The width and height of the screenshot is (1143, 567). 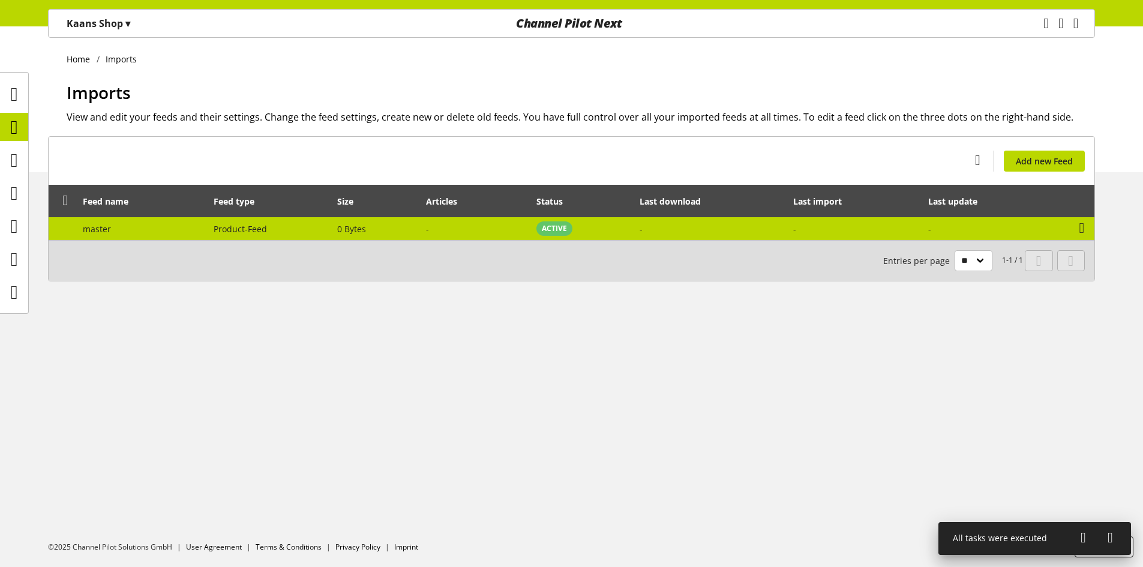 What do you see at coordinates (1000, 538) in the screenshot?
I see `span: All tasks were executed` at bounding box center [1000, 538].